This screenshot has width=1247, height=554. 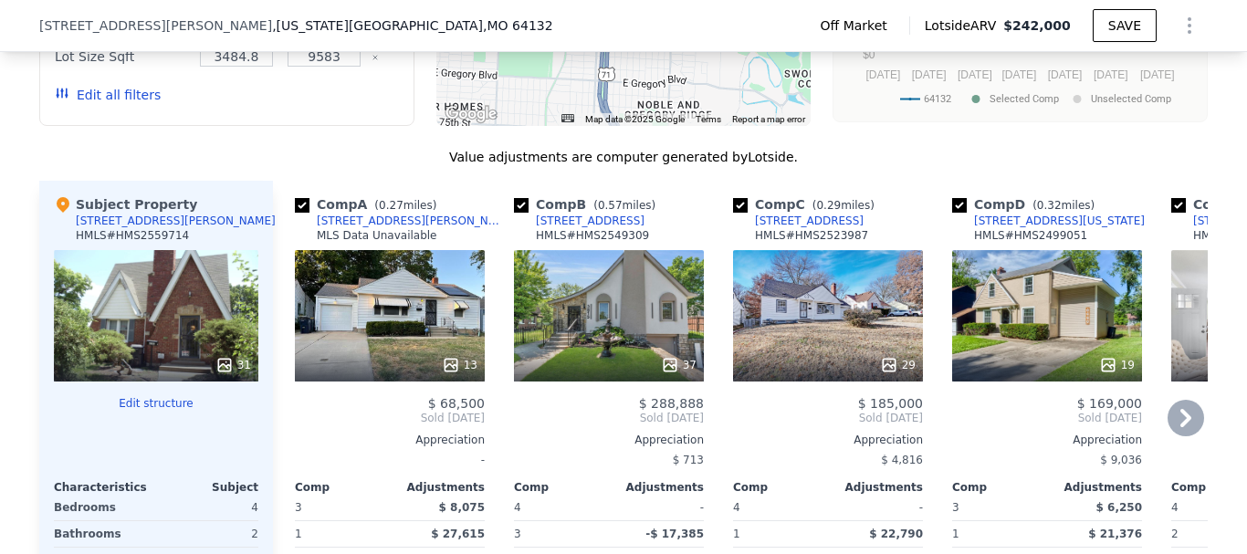 I want to click on div: Comp B, so click(x=588, y=204).